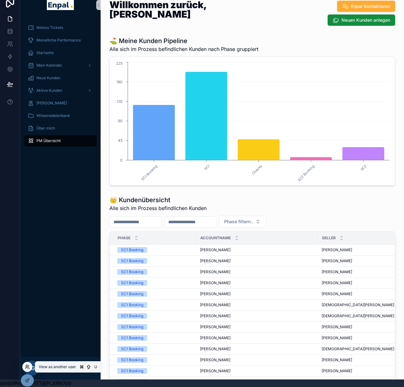  Describe the element at coordinates (49, 65) in the screenshot. I see `span: Mein Kalender` at that location.